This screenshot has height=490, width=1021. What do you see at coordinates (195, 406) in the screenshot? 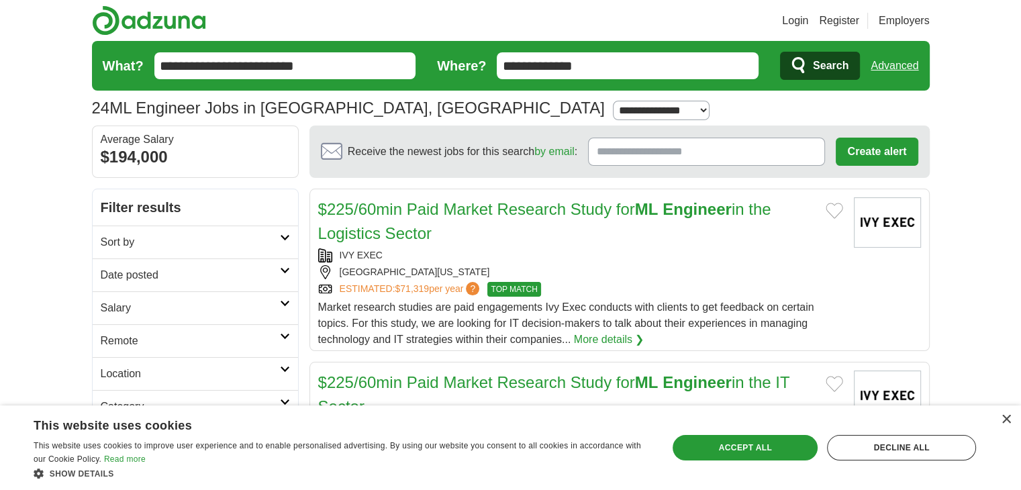
I see `a: Category` at bounding box center [195, 406].